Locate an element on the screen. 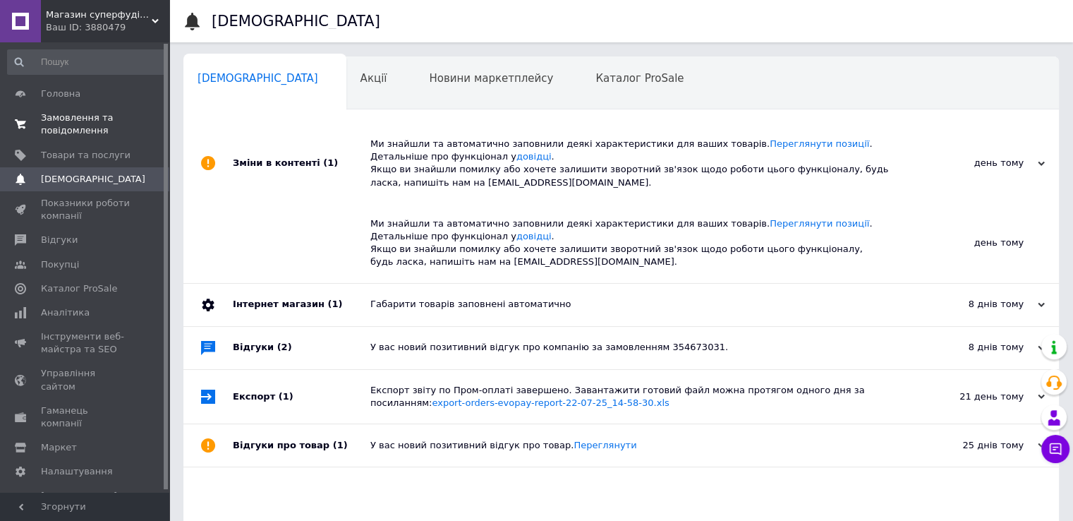 This screenshot has width=1073, height=521. div: Інтернет магазин is located at coordinates (301, 305).